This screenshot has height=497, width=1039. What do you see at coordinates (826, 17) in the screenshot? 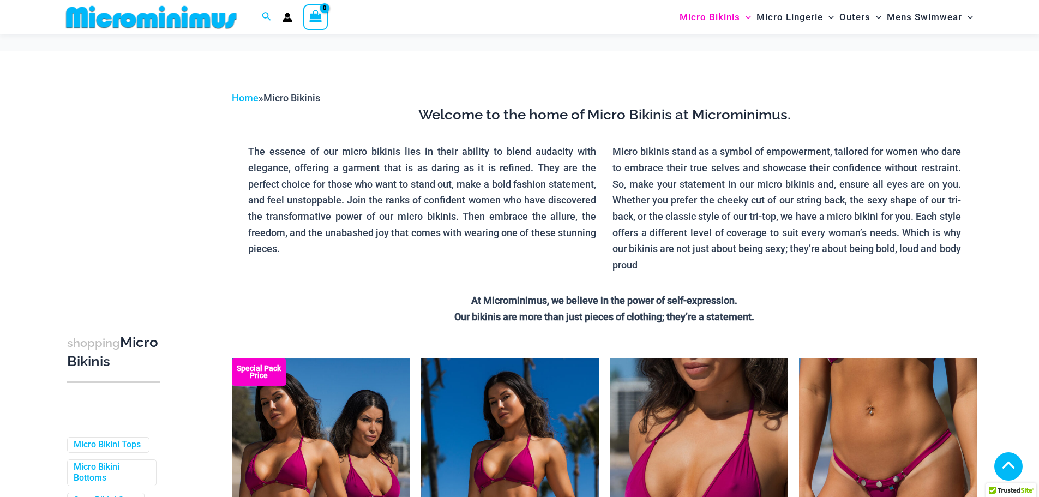
I see `nav: Site Navigation` at bounding box center [826, 17].